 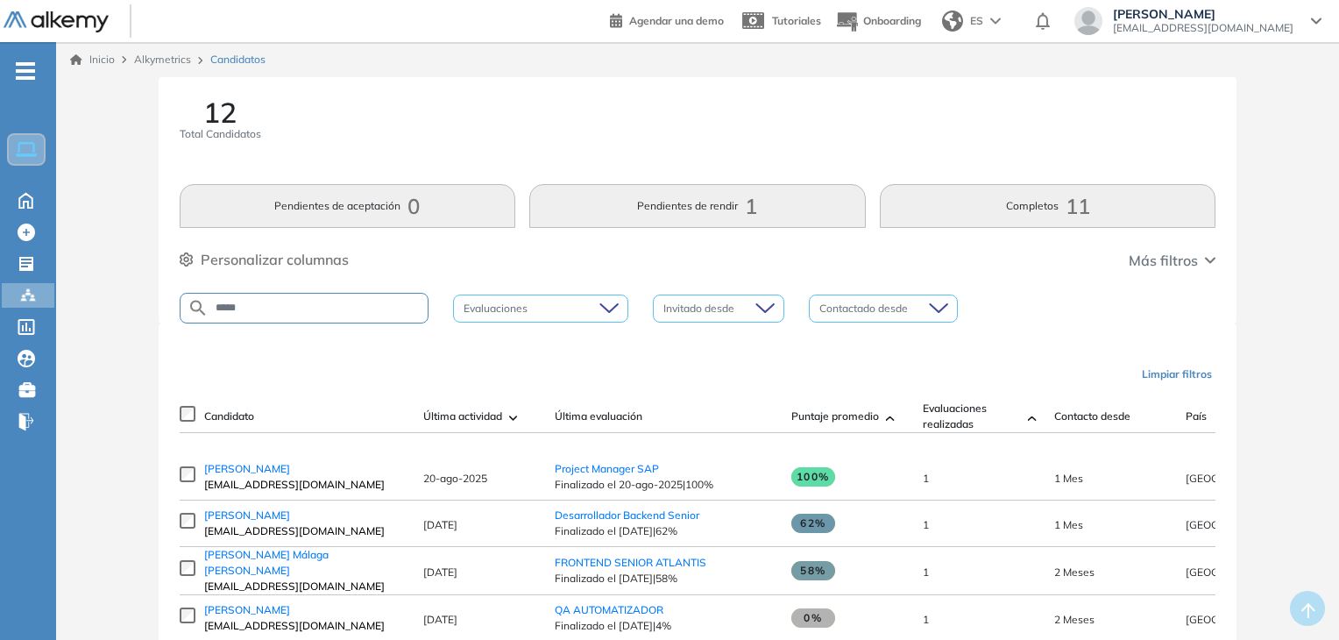 What do you see at coordinates (1048, 206) in the screenshot?
I see `button: Completos11` at bounding box center [1048, 206].